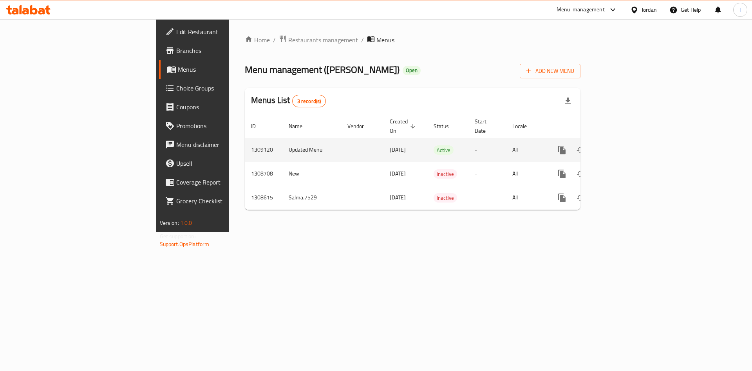  What do you see at coordinates (220, 182) in the screenshot?
I see `a: Coverage Report` at bounding box center [220, 182].